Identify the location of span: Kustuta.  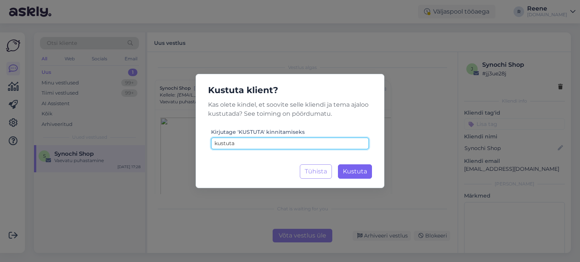
(355, 171).